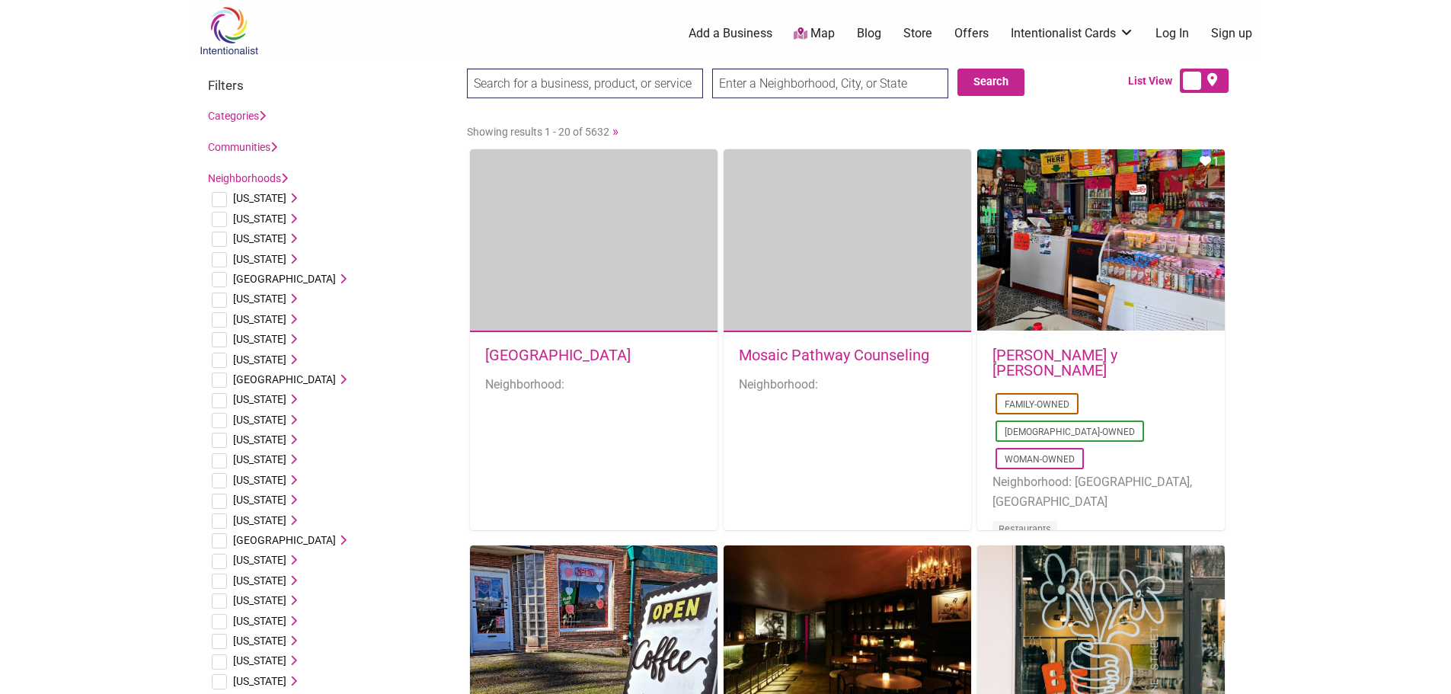  I want to click on a: Log In, so click(1172, 34).